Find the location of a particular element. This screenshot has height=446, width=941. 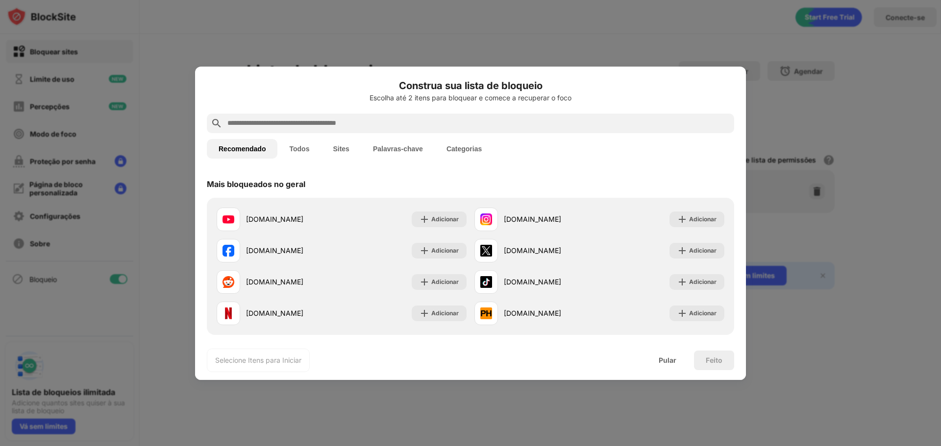

button: Sites is located at coordinates (341, 149).